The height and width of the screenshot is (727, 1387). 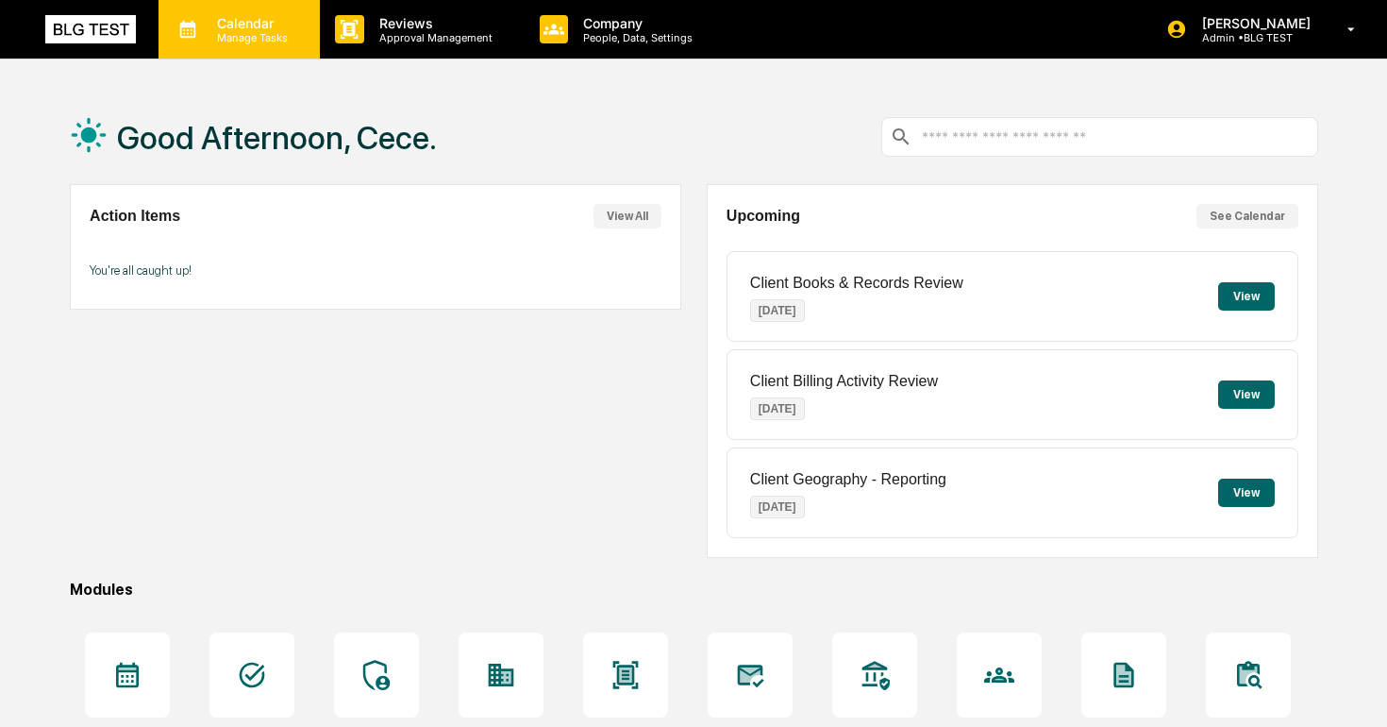 I want to click on p: Client Billing Activity Review, so click(x=844, y=381).